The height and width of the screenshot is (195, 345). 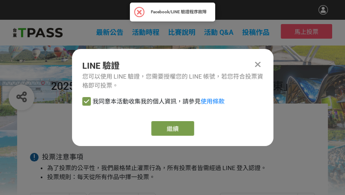 I want to click on a: 活動 Q&A, so click(x=219, y=32).